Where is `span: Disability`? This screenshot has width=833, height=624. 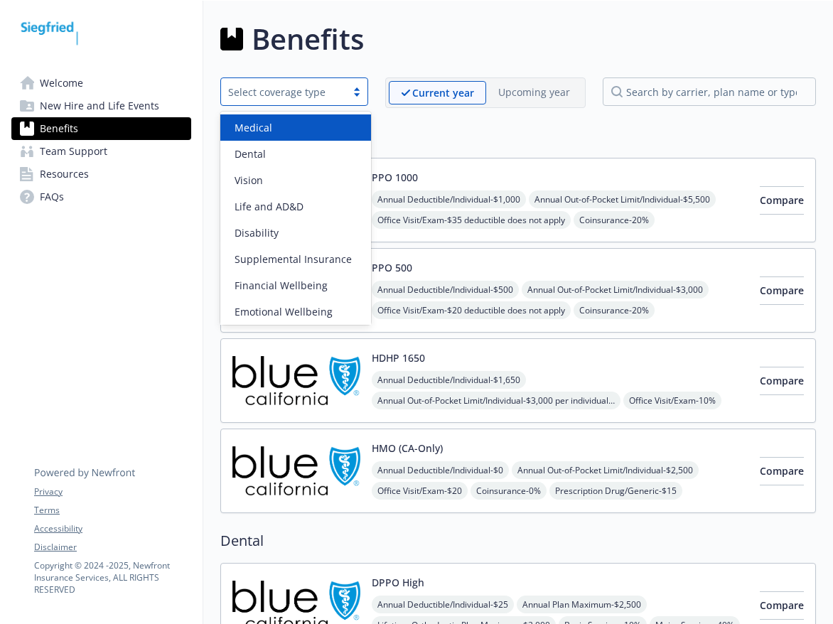
span: Disability is located at coordinates (257, 232).